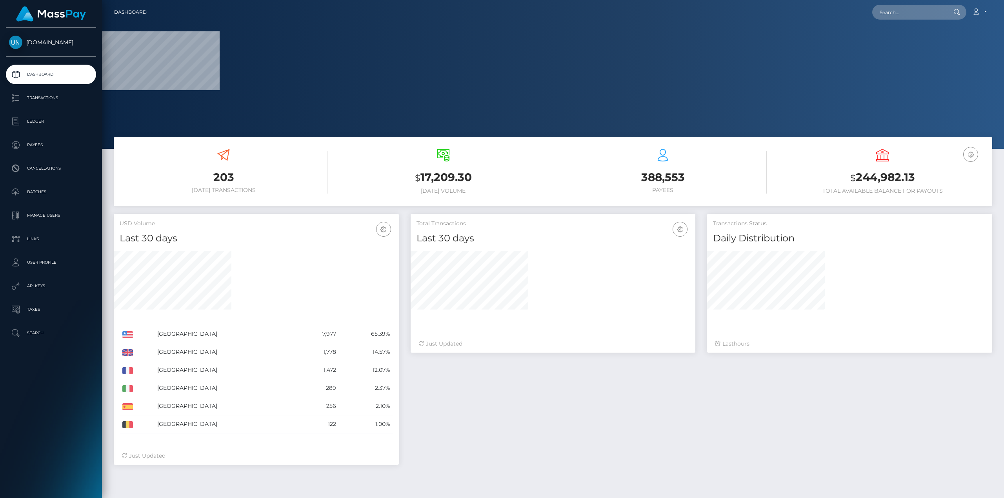 The height and width of the screenshot is (498, 1004). What do you see at coordinates (51, 122) in the screenshot?
I see `a: Ledger` at bounding box center [51, 122].